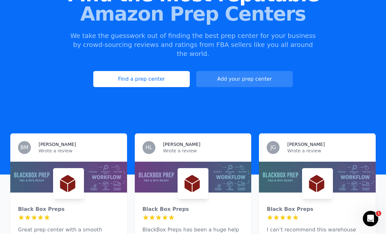  What do you see at coordinates (193, 45) in the screenshot?
I see `p: We take the guesswork out of finding the best prep center for your business by crowd-sourcing rev...` at bounding box center [193, 45].